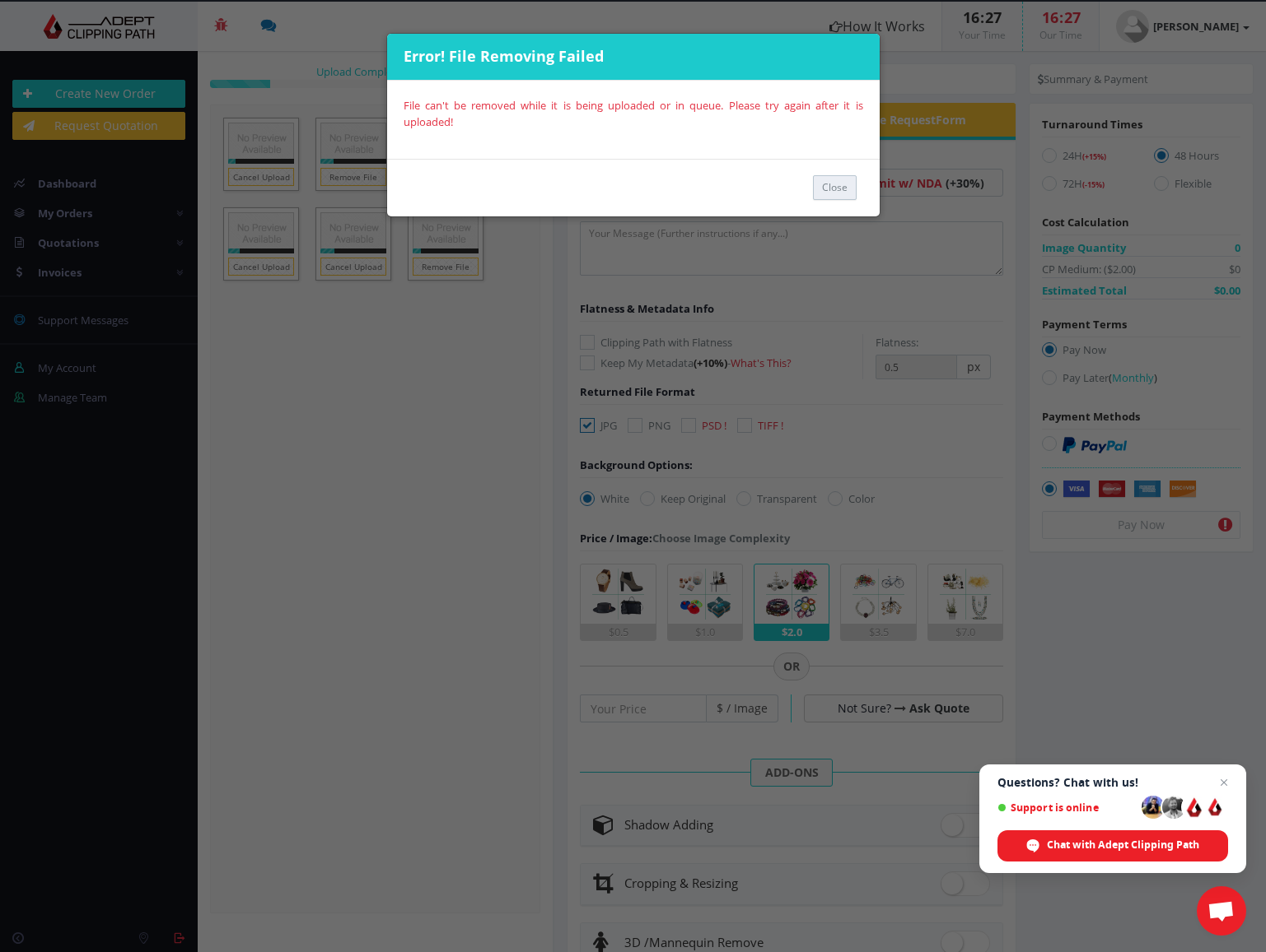  I want to click on h4: Error! File Removing Failed, so click(635, 57).